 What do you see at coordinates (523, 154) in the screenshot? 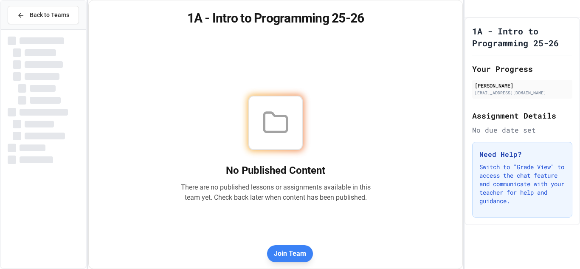
I see `h3: Need Help?` at bounding box center [523, 154].